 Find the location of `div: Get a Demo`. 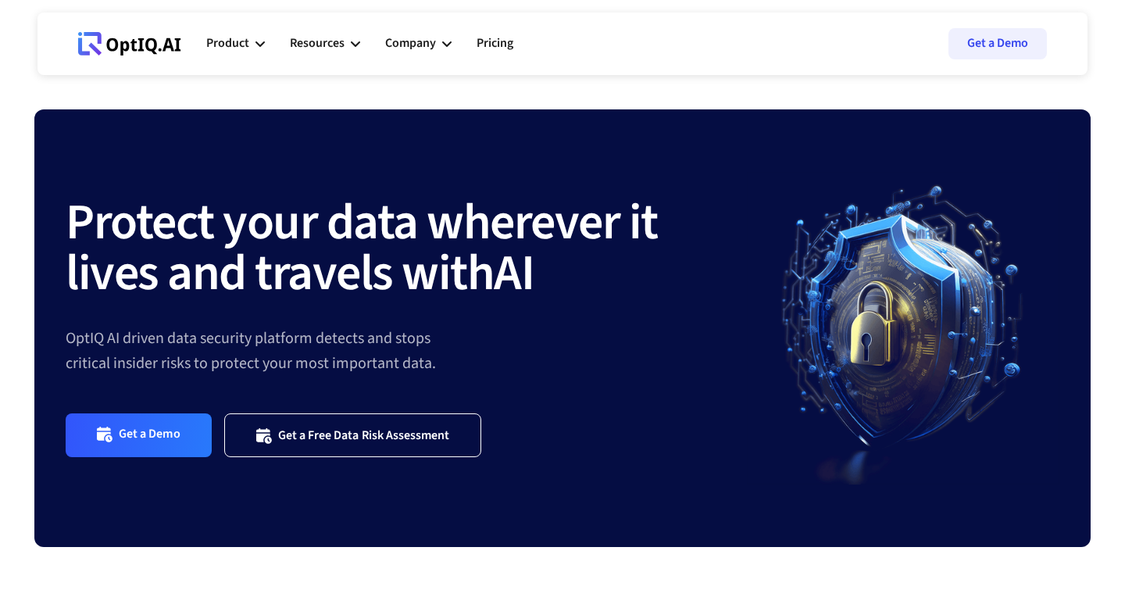

div: Get a Demo is located at coordinates (149, 434).